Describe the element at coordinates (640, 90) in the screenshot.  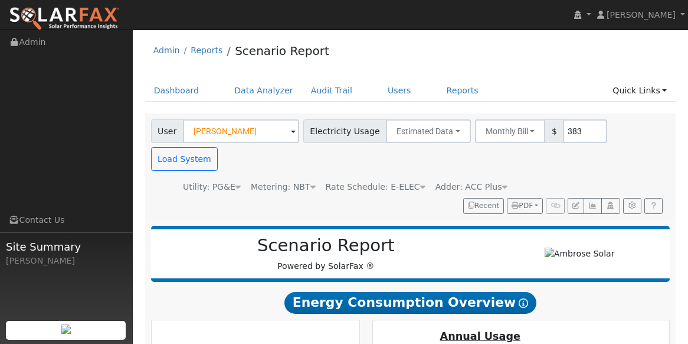
I see `a: Quick Links` at that location.